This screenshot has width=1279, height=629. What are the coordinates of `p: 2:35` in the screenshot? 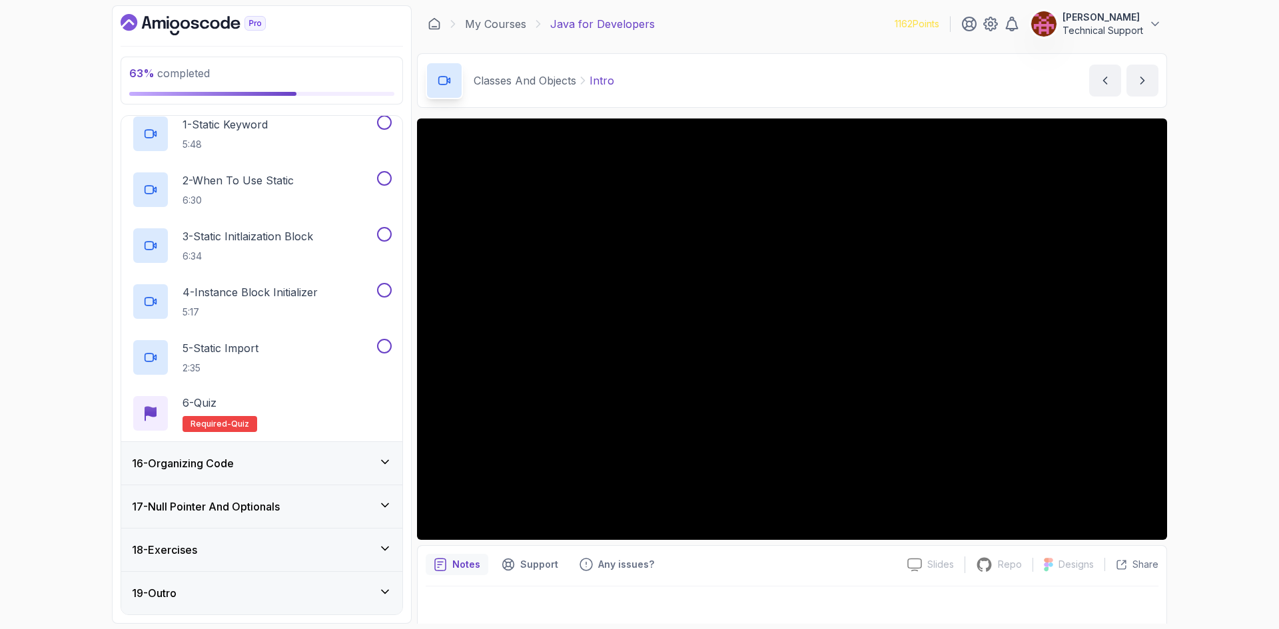 It's located at (220, 368).